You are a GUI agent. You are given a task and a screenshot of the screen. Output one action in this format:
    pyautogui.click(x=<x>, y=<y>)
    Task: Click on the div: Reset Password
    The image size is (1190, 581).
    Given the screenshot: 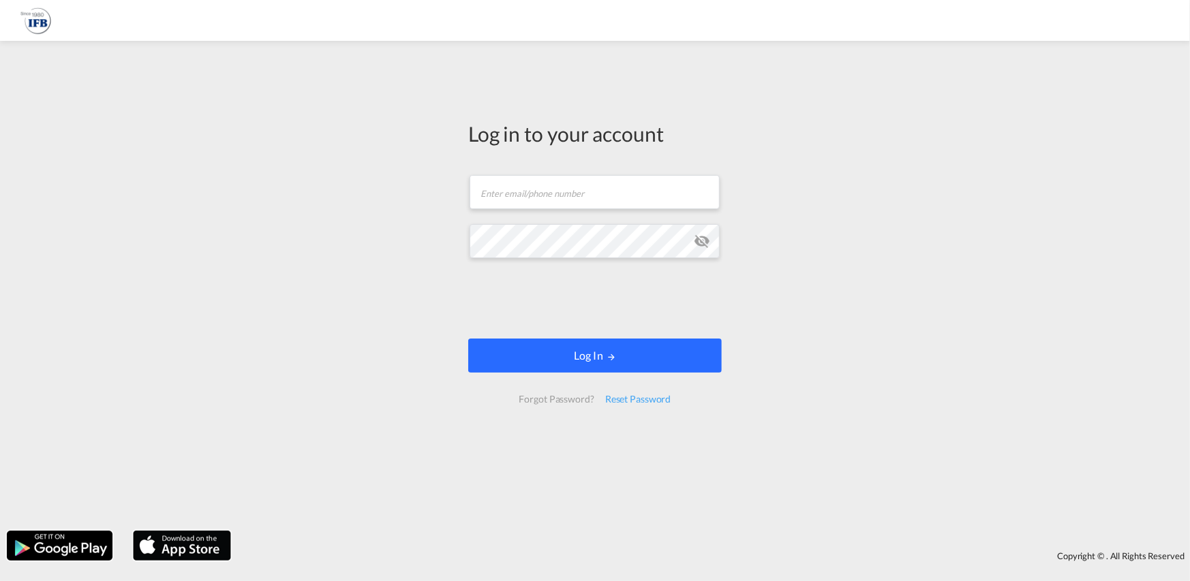 What is the action you would take?
    pyautogui.click(x=638, y=399)
    